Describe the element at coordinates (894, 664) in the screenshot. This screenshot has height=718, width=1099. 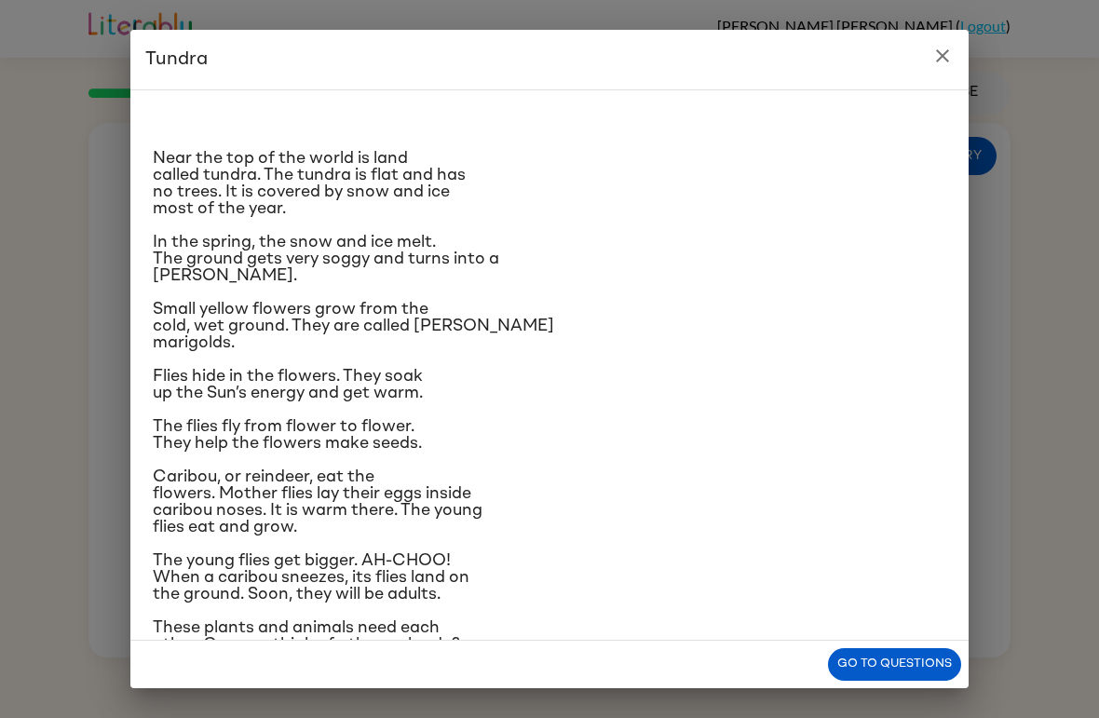
I see `button: Go to questions` at that location.